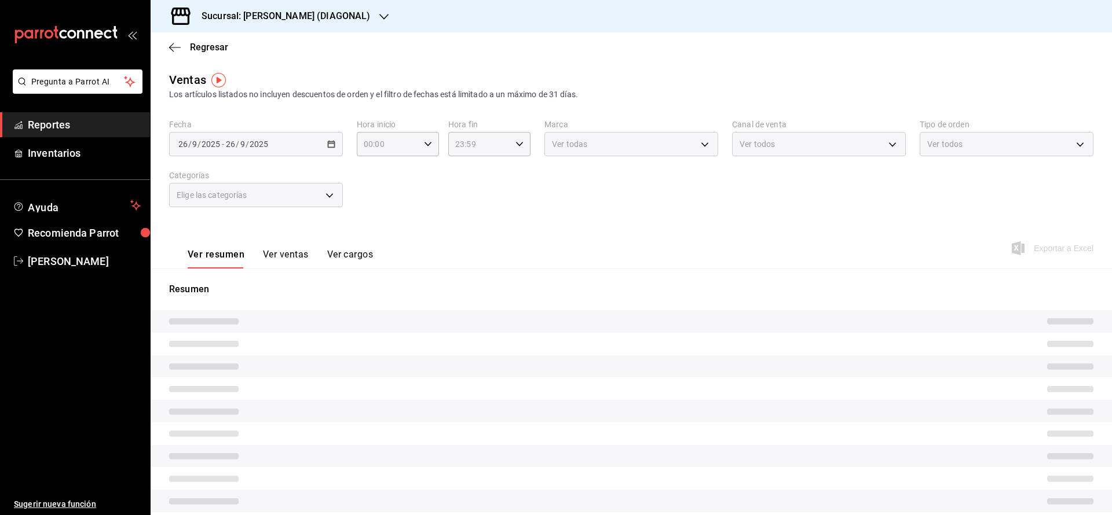 The image size is (1112, 515). I want to click on button: Ver resumen, so click(216, 259).